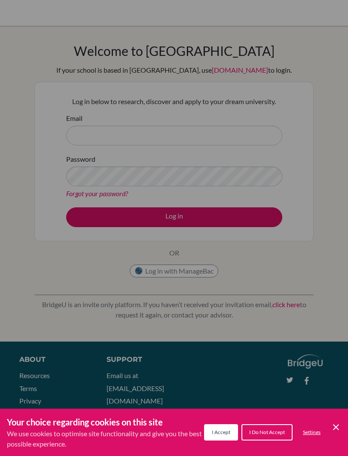 The image size is (348, 456). What do you see at coordinates (221, 432) in the screenshot?
I see `button: I Accept` at bounding box center [221, 432].